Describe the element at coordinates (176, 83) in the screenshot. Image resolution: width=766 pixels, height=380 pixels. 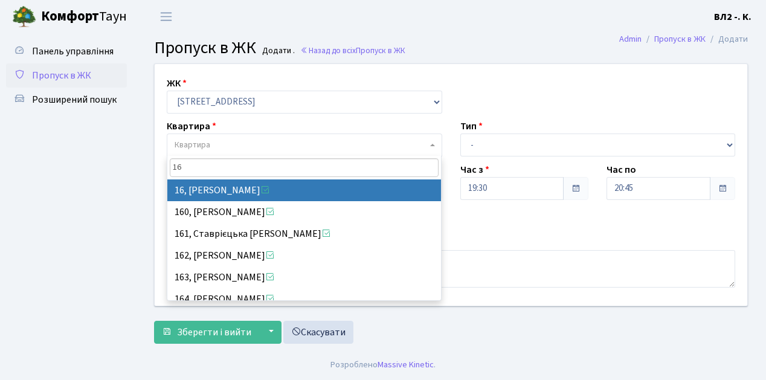
I see `label: ЖК` at that location.